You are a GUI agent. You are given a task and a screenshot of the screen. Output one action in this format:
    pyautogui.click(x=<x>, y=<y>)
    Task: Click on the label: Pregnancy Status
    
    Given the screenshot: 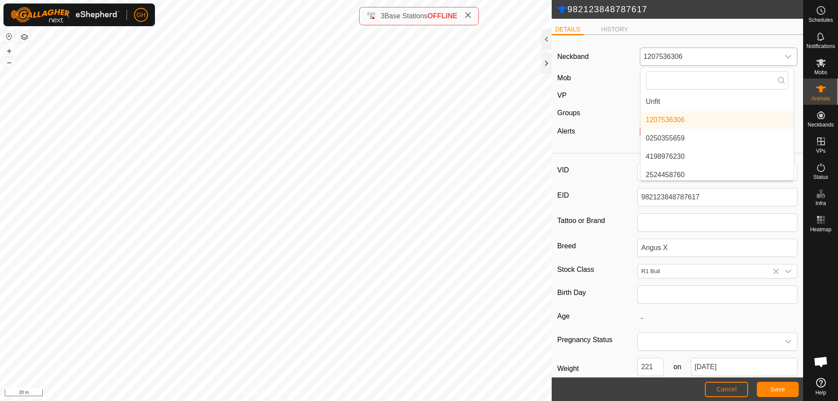 What is the action you would take?
    pyautogui.click(x=597, y=340)
    